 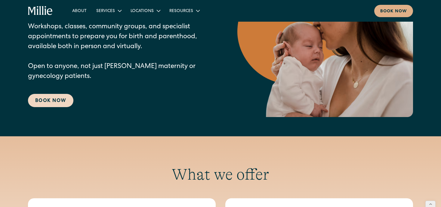 What do you see at coordinates (393, 11) in the screenshot?
I see `div: Book now` at bounding box center [393, 11].